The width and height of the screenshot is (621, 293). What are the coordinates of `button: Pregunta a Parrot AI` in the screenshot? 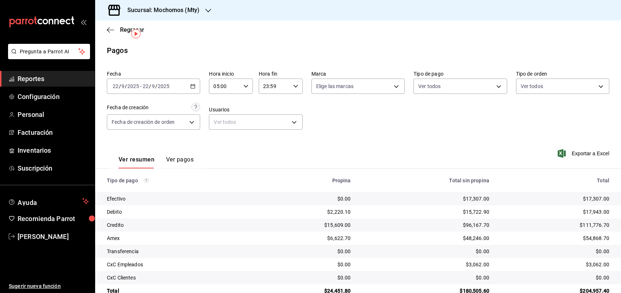 It's located at (49, 52).